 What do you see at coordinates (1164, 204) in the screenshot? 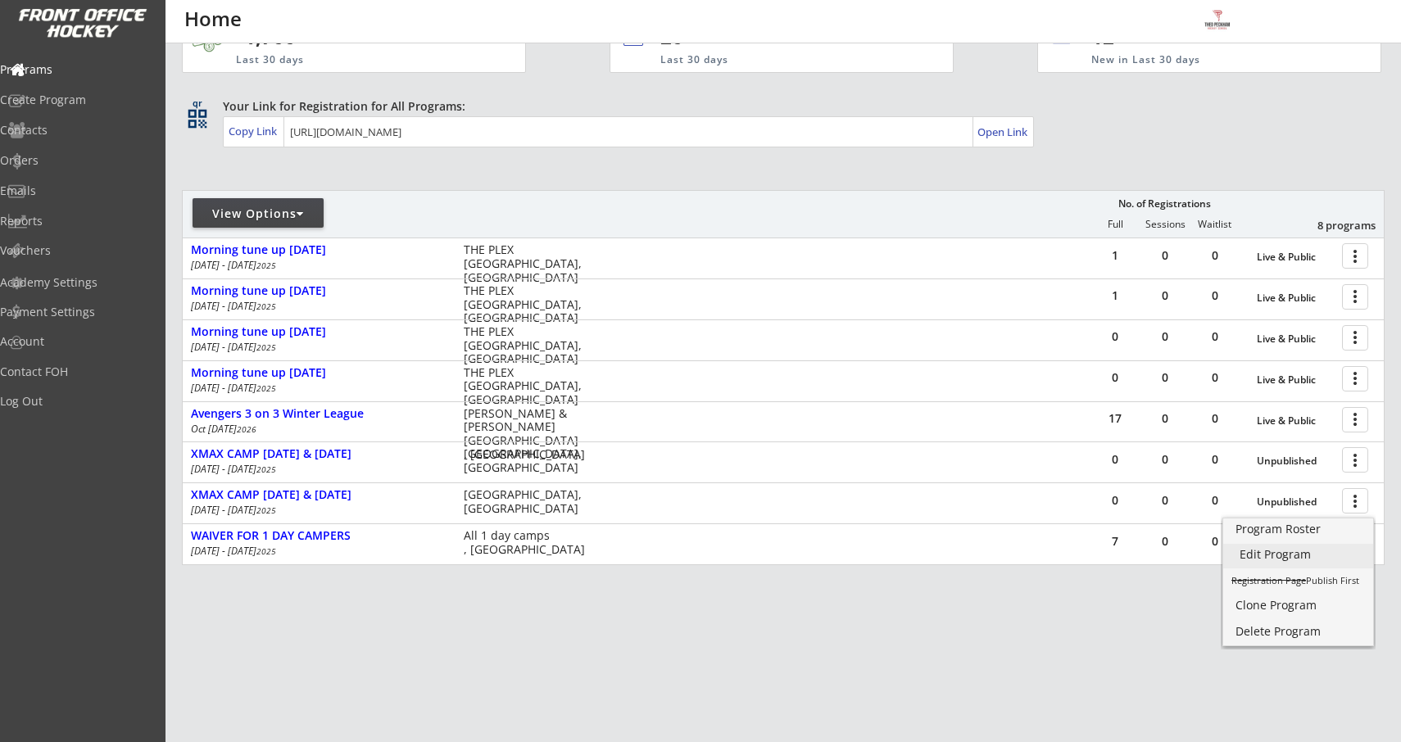
I see `div: No. of Registrations` at bounding box center [1164, 204].